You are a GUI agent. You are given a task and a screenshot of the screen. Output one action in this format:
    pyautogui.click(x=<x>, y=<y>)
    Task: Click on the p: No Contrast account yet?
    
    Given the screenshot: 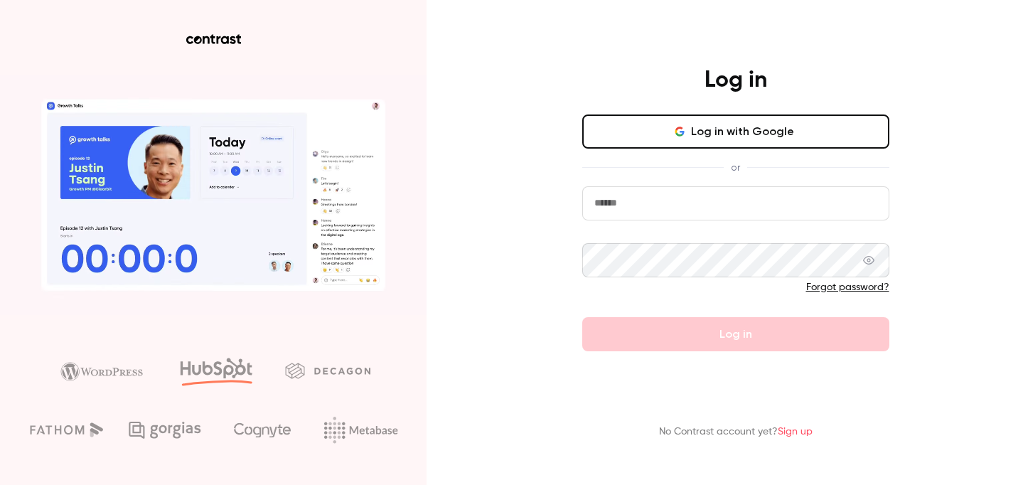 What is the action you would take?
    pyautogui.click(x=736, y=432)
    